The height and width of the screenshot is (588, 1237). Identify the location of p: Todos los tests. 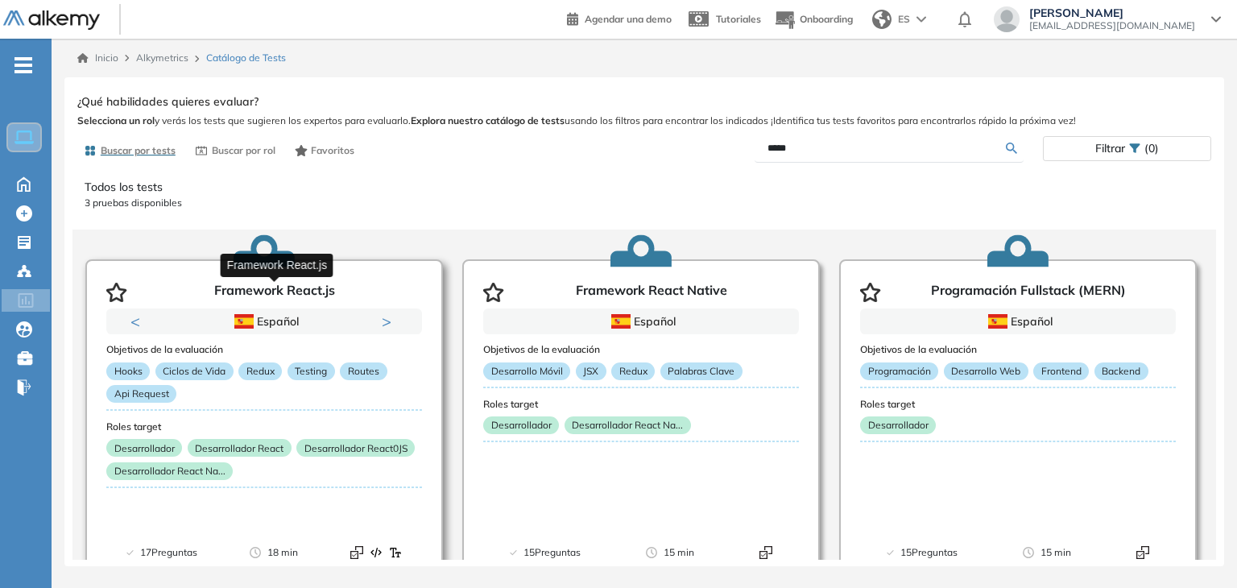
(644, 187).